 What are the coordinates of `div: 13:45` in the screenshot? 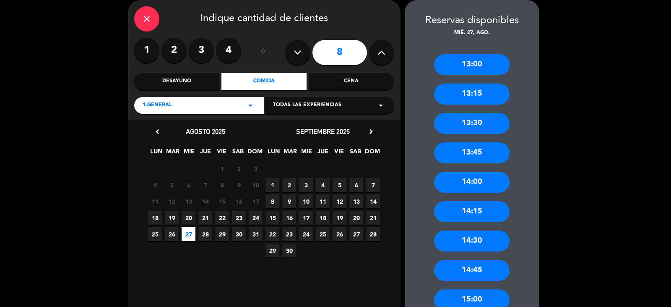 It's located at (472, 153).